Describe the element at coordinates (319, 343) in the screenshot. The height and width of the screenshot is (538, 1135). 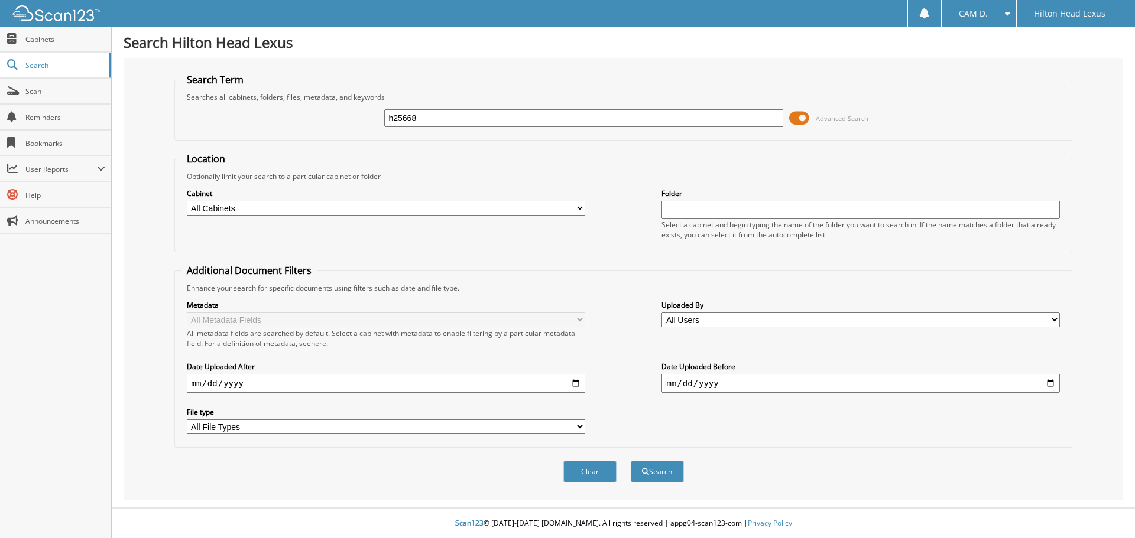
I see `a: here` at that location.